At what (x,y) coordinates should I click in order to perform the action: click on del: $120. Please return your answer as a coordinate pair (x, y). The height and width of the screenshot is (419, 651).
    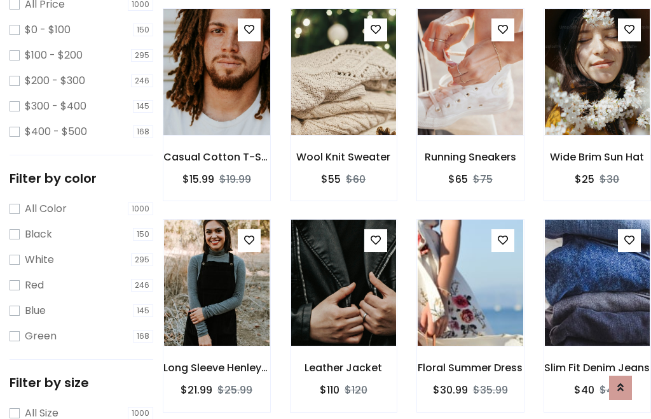
    Looking at the image, I should click on (356, 389).